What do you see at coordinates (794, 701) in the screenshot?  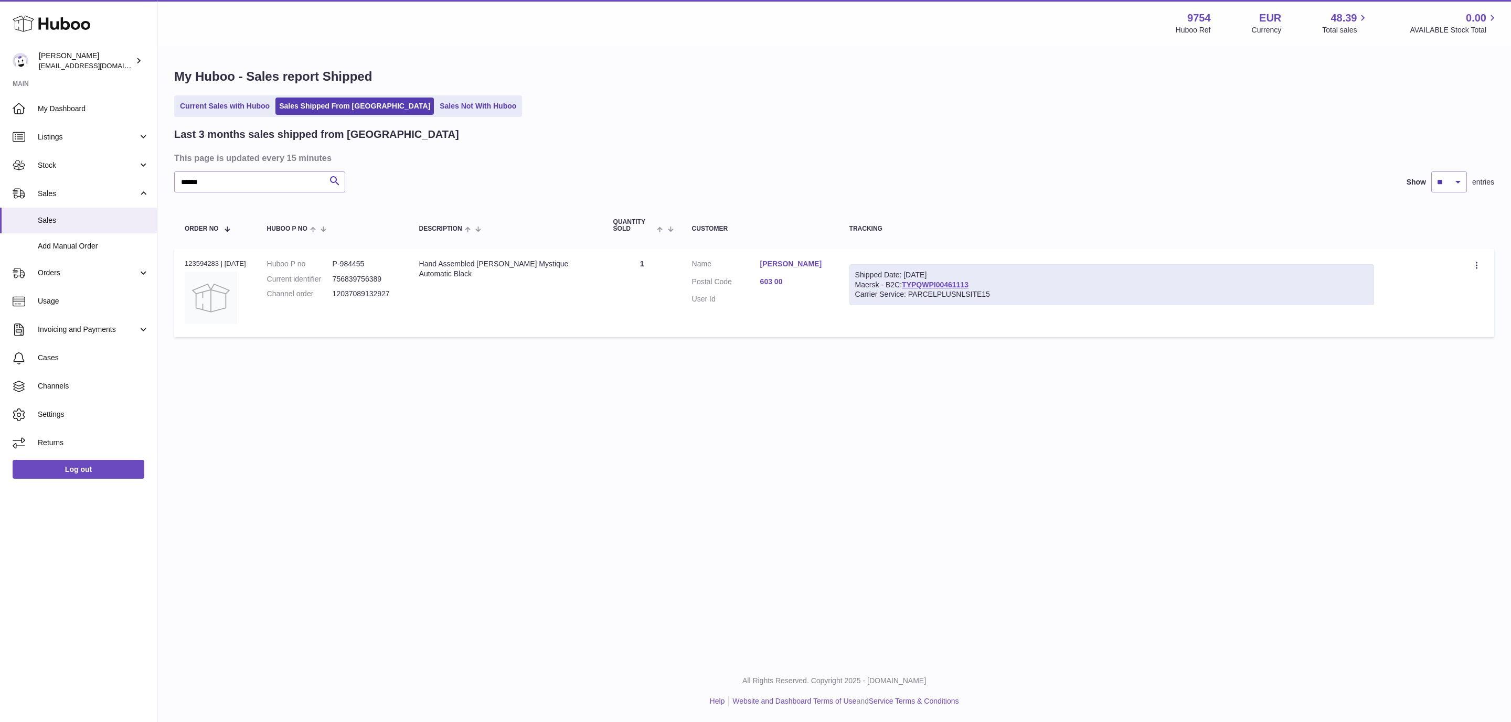 I see `a: Website and Dashboard Terms of Use` at bounding box center [794, 701].